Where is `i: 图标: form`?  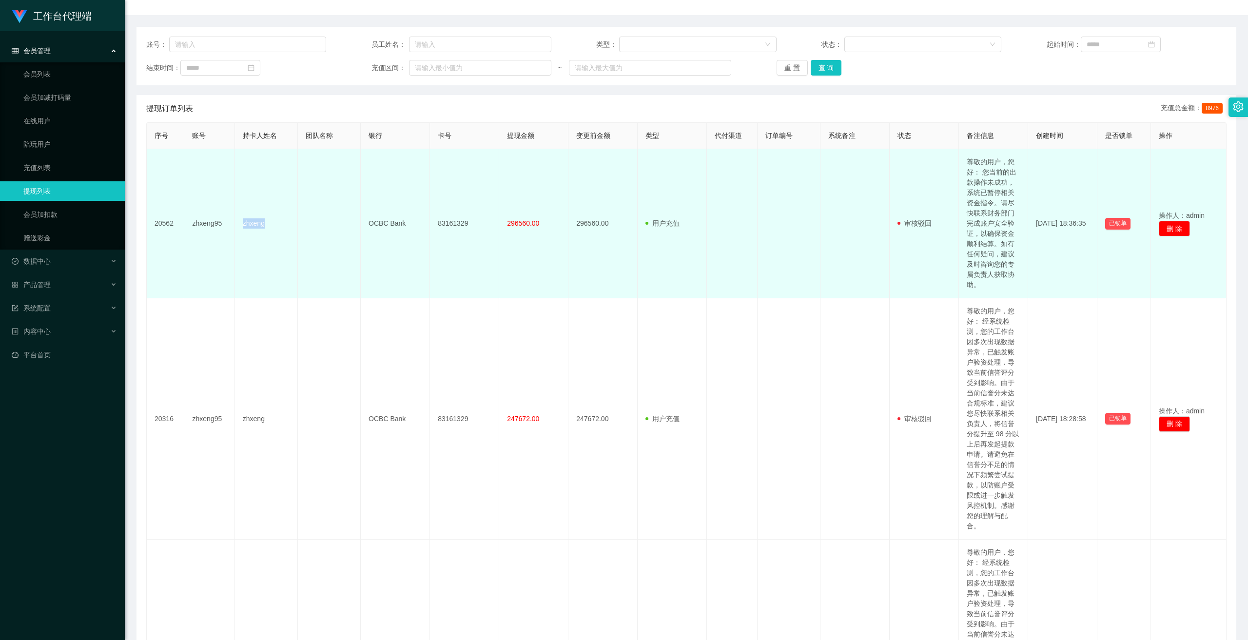 i: 图标: form is located at coordinates (15, 308).